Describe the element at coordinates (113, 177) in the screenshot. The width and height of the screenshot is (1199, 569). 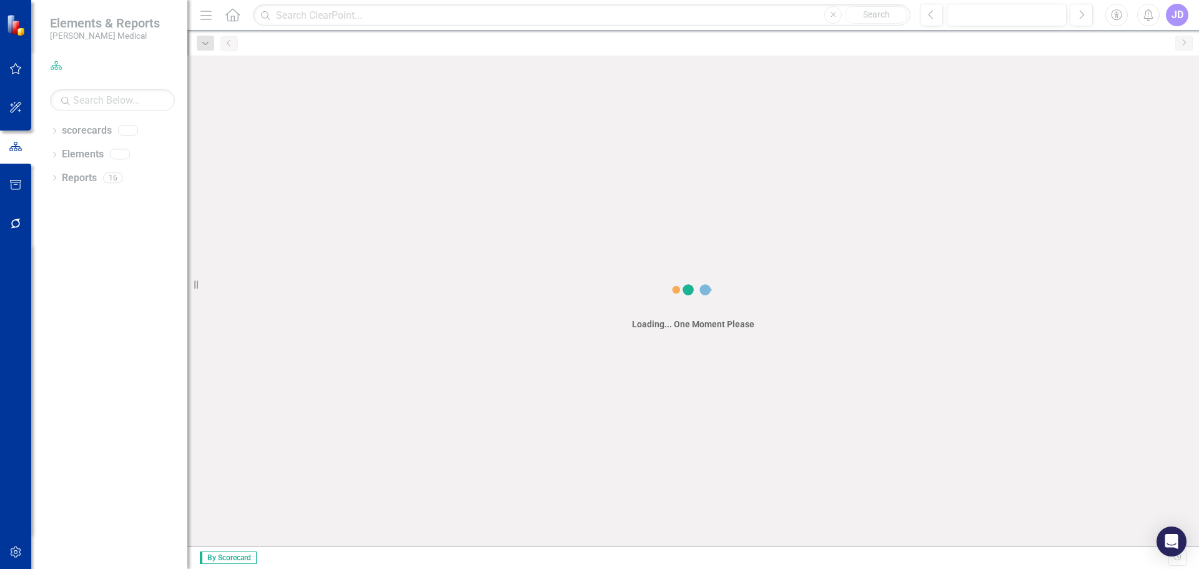
I see `div: 16` at that location.